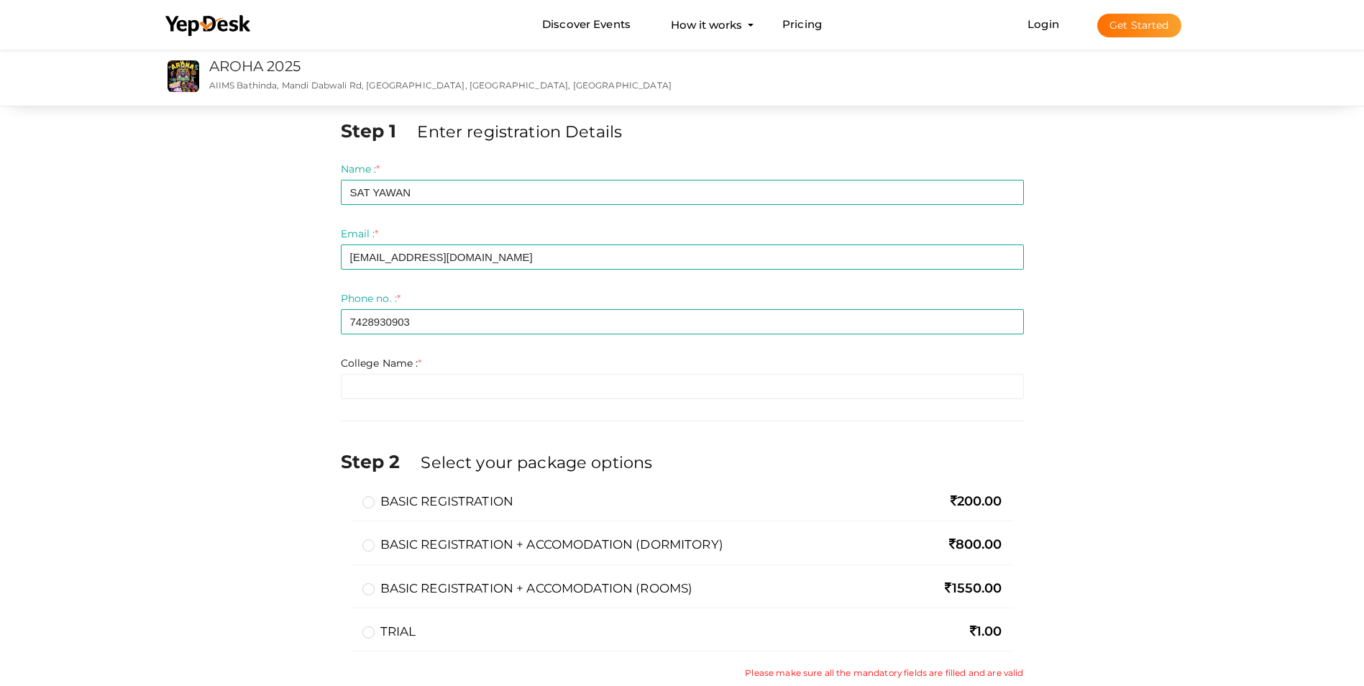 The image size is (1364, 686). What do you see at coordinates (183, 76) in the screenshot?
I see `img: 893HGIN4_small.jpeg` at bounding box center [183, 76].